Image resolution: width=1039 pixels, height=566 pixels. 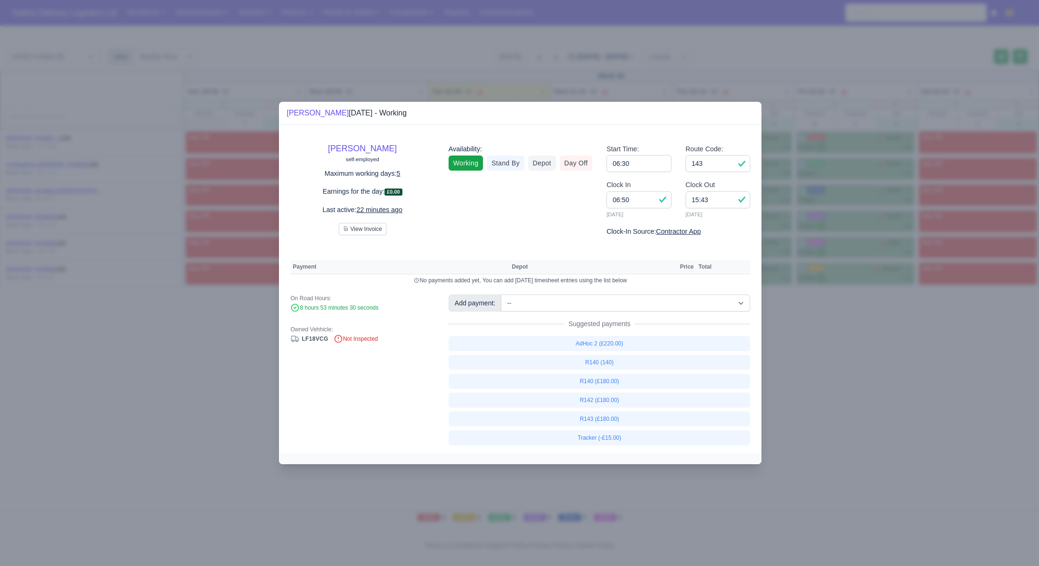 I want to click on a: Tracker (-£15.00), so click(x=599, y=438).